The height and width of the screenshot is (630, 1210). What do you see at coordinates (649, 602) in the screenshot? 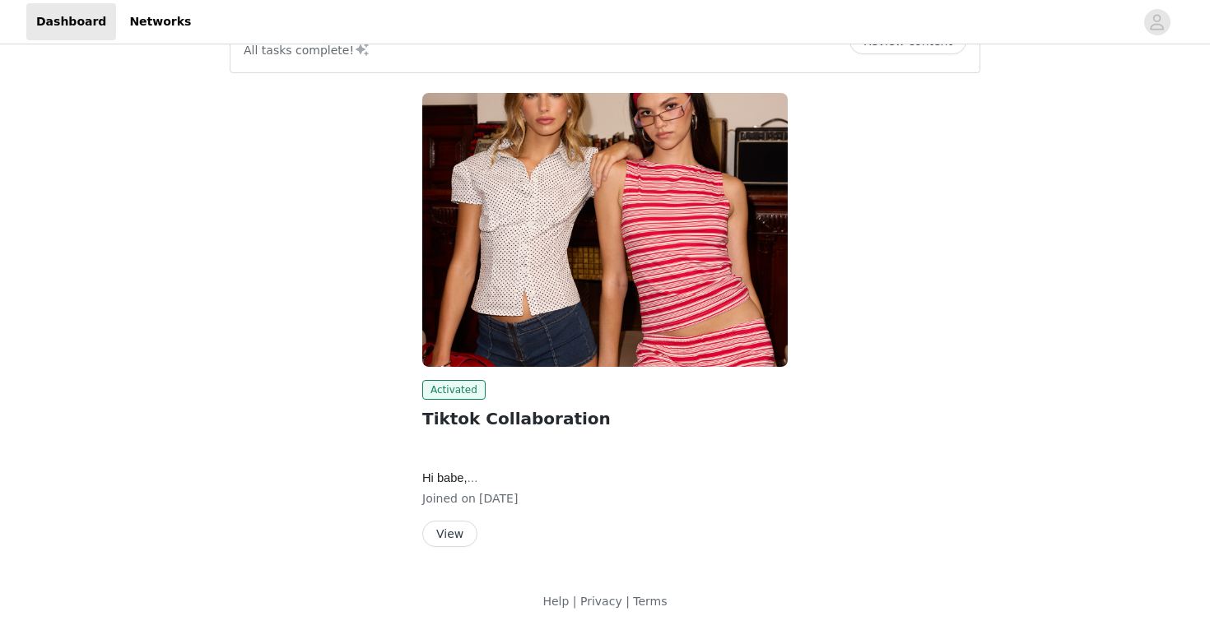
I see `a: Terms` at bounding box center [649, 602].